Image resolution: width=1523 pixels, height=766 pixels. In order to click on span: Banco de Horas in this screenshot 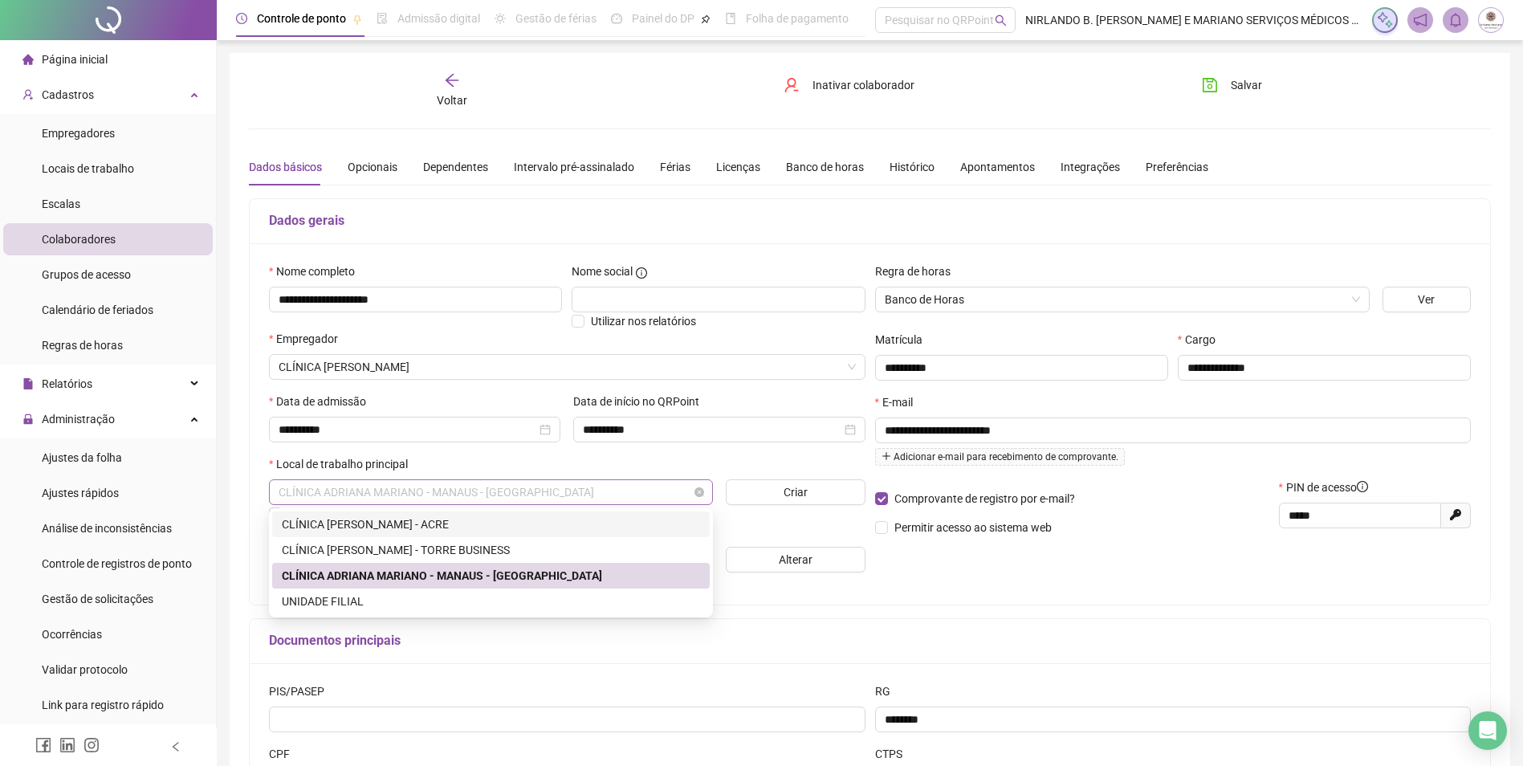, I will do `click(1122, 299)`.